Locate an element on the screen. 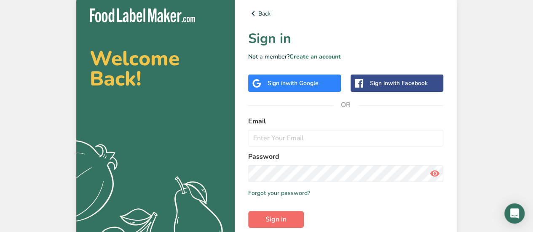 This screenshot has height=232, width=533. input: Enter Your Email is located at coordinates (345, 138).